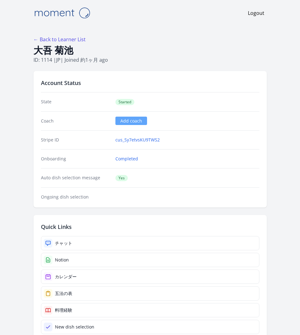  I want to click on a: チャット, so click(150, 243).